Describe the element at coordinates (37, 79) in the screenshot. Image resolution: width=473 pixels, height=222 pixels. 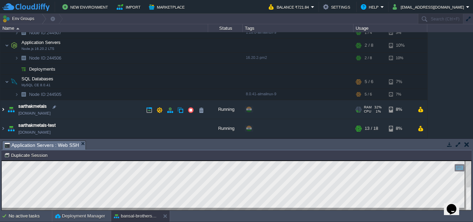
I see `a: SQL DatabasesMySQL CE 8.0.41` at that location.